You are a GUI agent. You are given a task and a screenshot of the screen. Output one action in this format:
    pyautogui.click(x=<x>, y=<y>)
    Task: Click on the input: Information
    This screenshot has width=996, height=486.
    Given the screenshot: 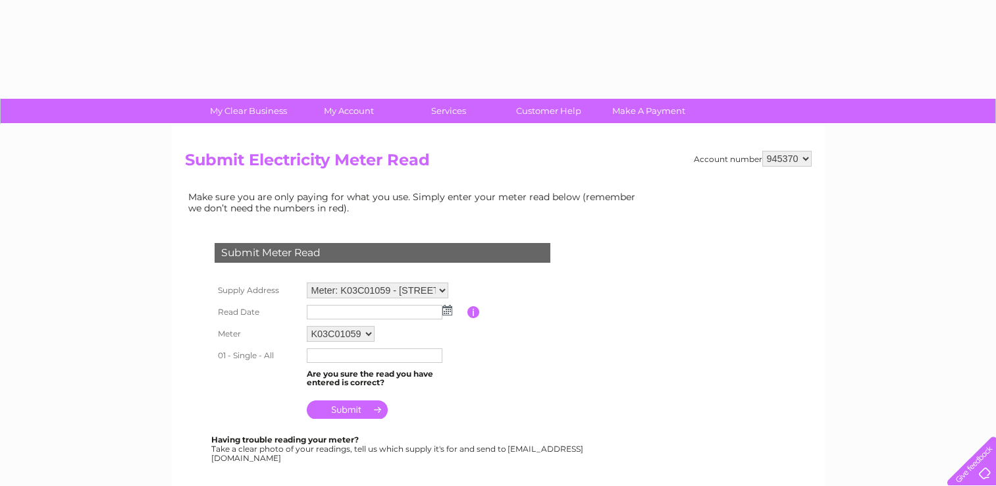 What is the action you would take?
    pyautogui.click(x=473, y=312)
    